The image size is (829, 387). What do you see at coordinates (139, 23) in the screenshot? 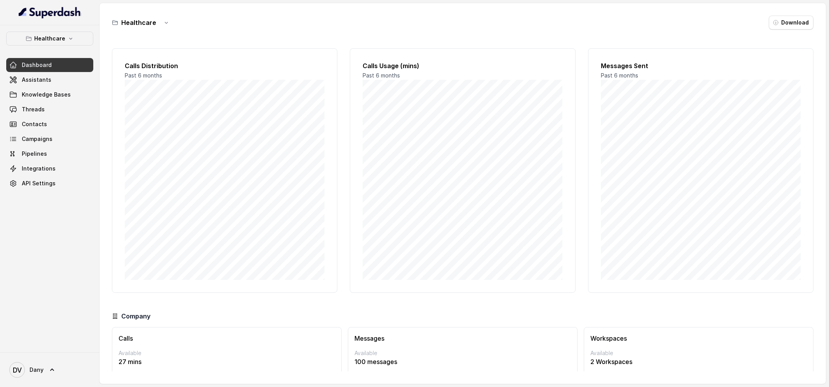
I see `h3: Healthcare` at bounding box center [139, 23].